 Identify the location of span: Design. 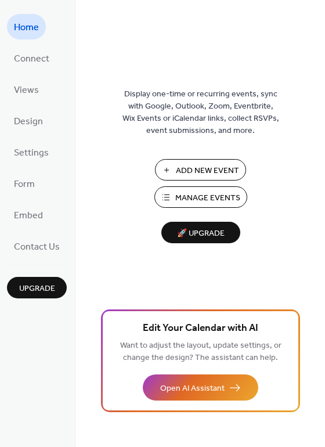
(28, 122).